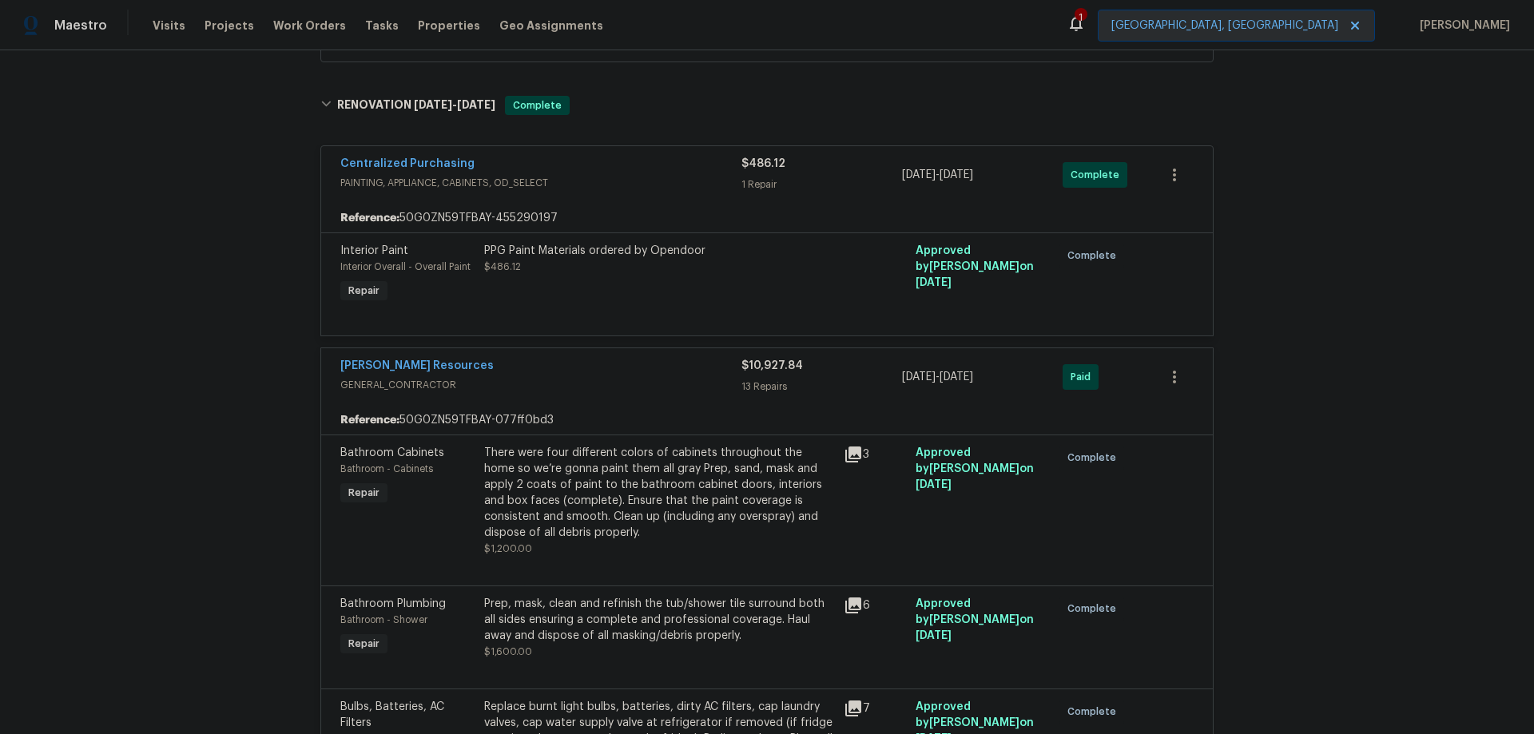  I want to click on span: PAINTING, APPLIANCE, CABINETS, OD_SELECT, so click(541, 183).